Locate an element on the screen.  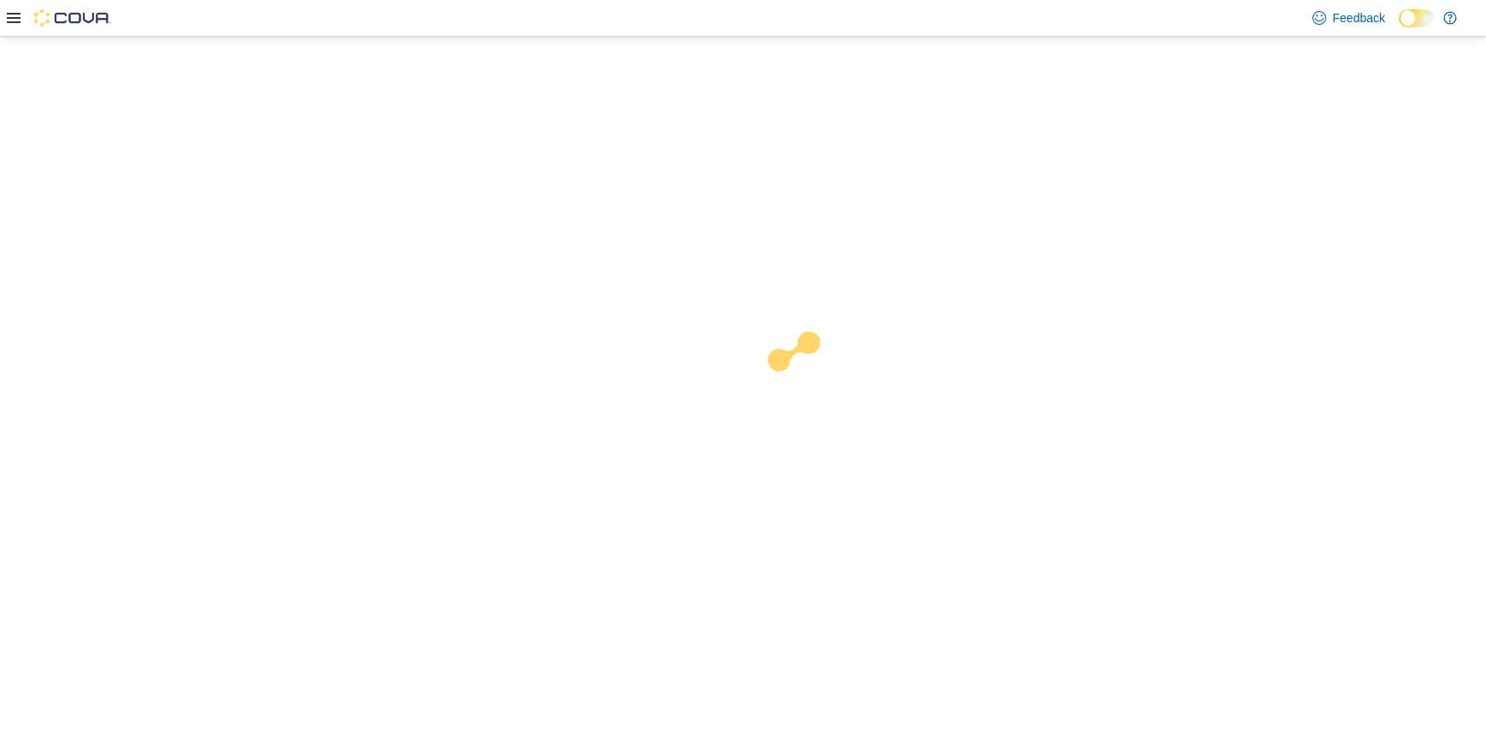
a: Feedback is located at coordinates (1349, 18).